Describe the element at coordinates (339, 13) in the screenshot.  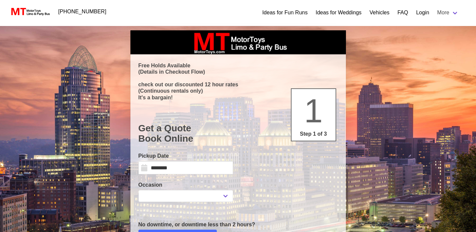
I see `a: Ideas for Weddings` at that location.